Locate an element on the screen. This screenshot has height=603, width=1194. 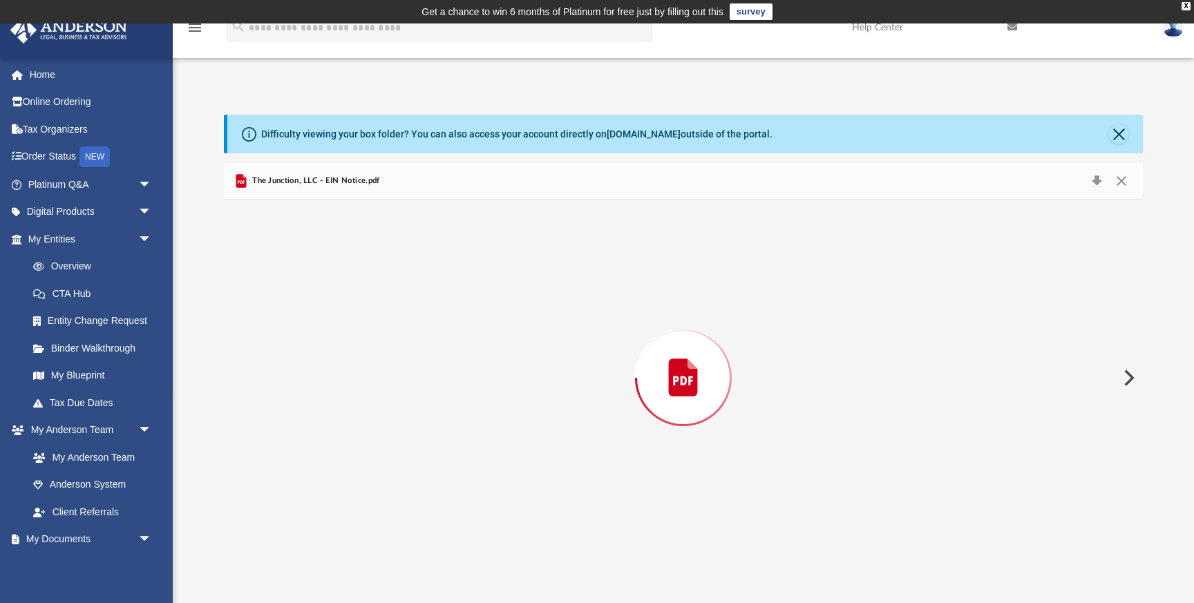
div: Preview is located at coordinates (683, 359).